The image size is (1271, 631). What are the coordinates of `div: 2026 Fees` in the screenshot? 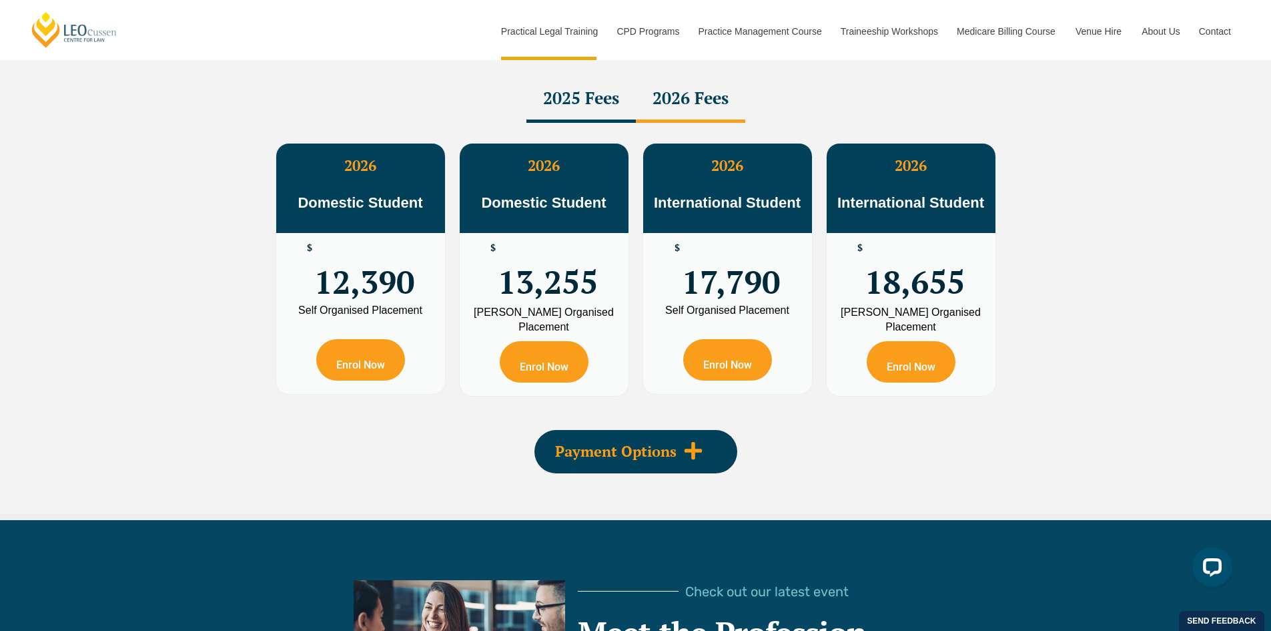 It's located at (691, 99).